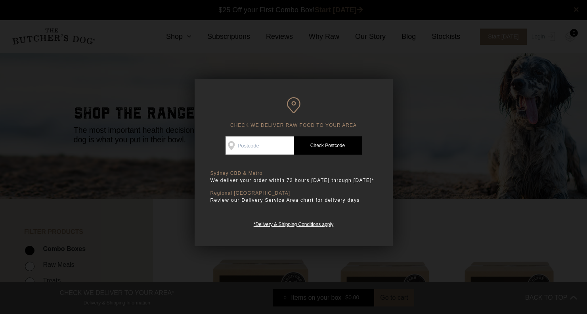 The height and width of the screenshot is (314, 587). What do you see at coordinates (328, 145) in the screenshot?
I see `a: Check Postcode` at bounding box center [328, 145].